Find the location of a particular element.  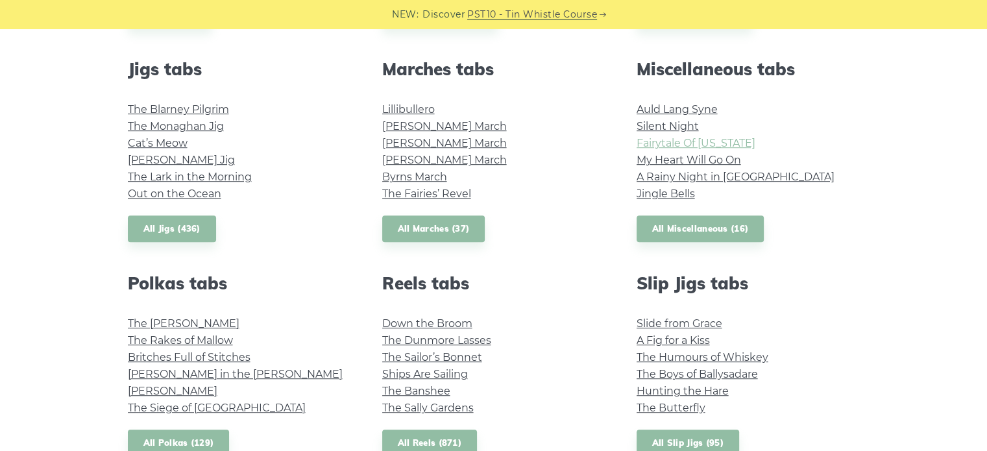

a: Hunting the Hare is located at coordinates (682, 391).